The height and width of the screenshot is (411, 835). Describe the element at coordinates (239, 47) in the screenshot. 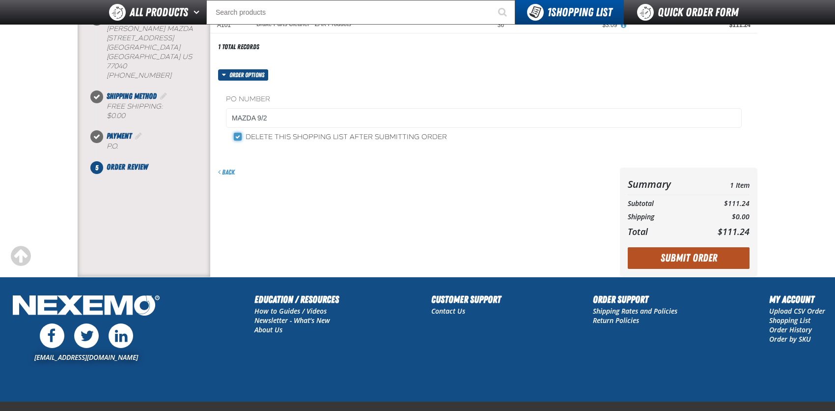

I see `div: 1 total records` at that location.